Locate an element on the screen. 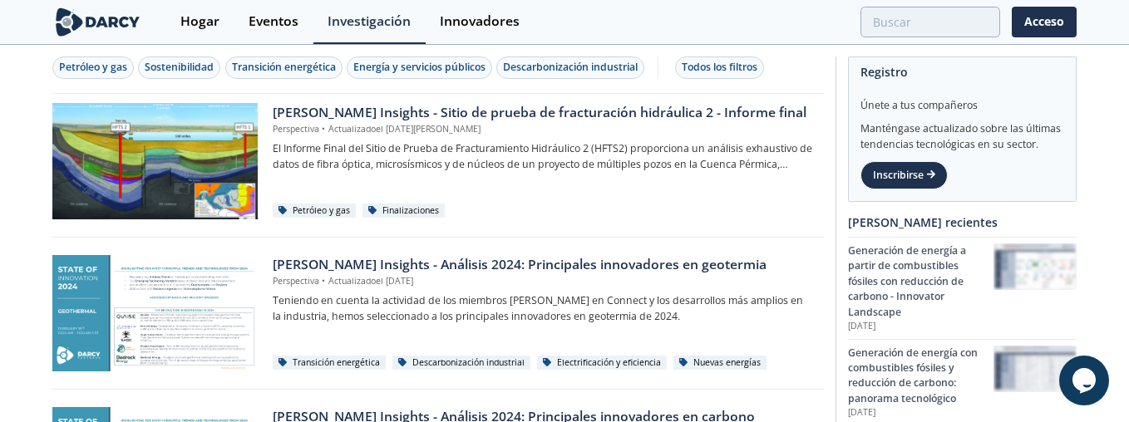 This screenshot has height=422, width=1129. font: Acceso is located at coordinates (1044, 21).